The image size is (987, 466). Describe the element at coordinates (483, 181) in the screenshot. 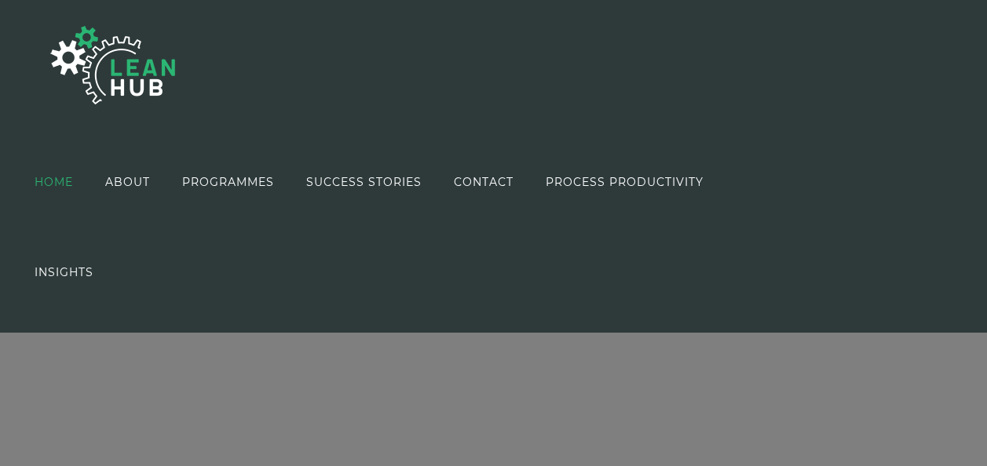

I see `a: CONTACT` at that location.